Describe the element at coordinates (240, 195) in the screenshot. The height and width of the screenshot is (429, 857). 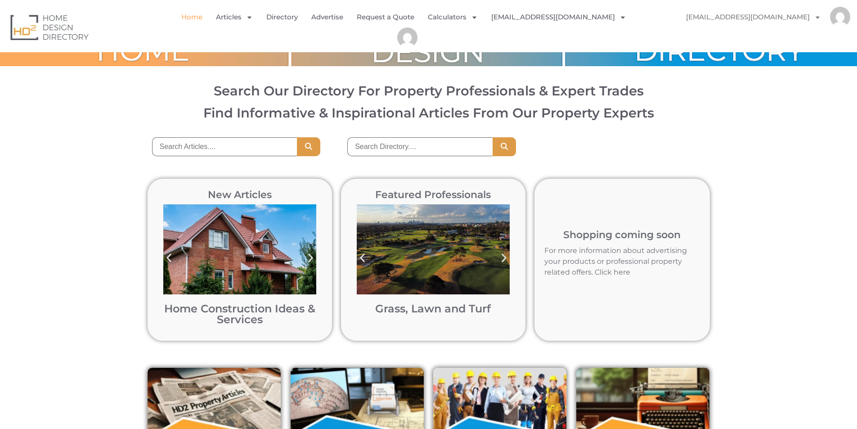
I see `h2: New Articles` at that location.